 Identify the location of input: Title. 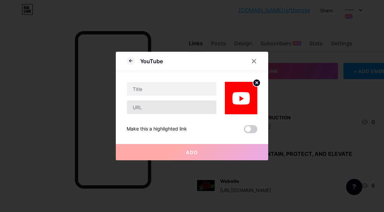
(172, 89).